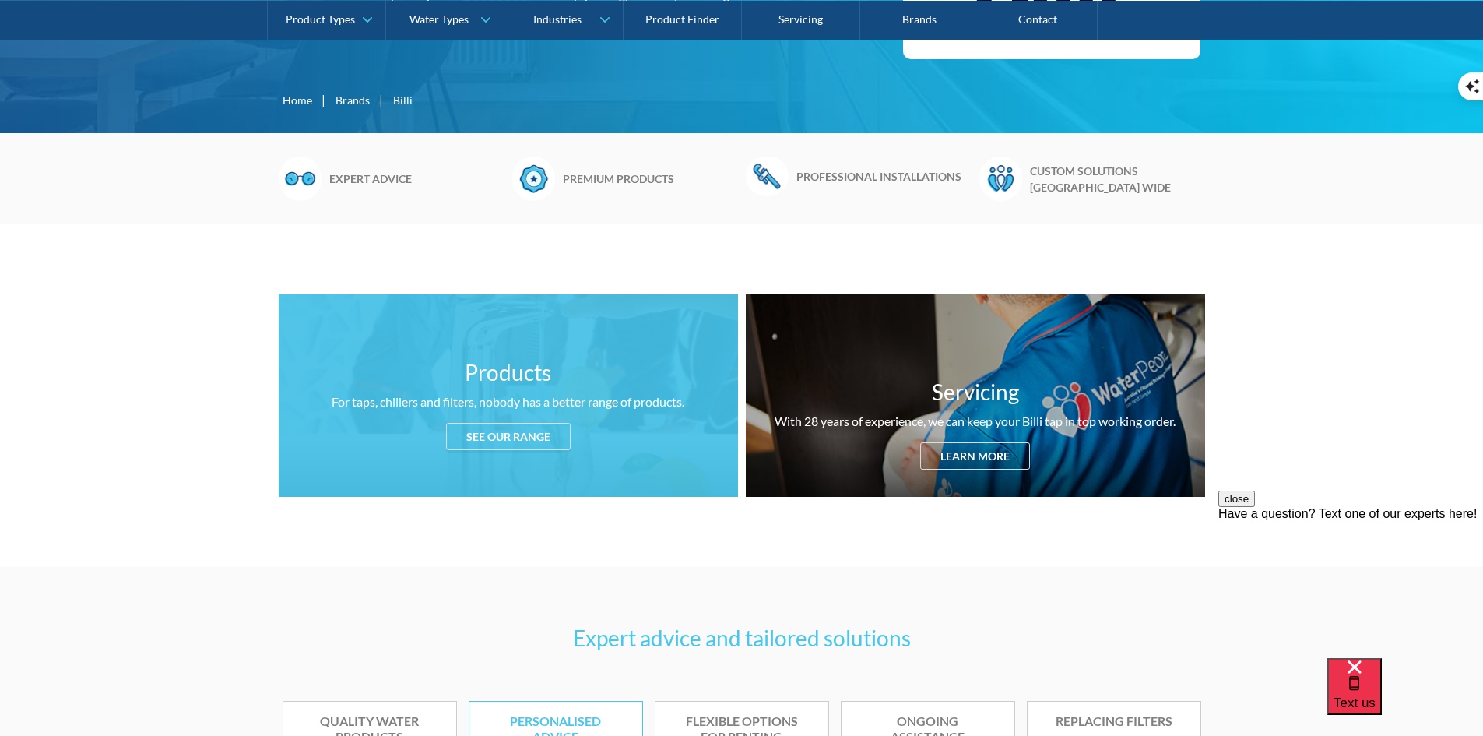 This screenshot has width=1483, height=736. I want to click on div: Replacing Filters, so click(1114, 721).